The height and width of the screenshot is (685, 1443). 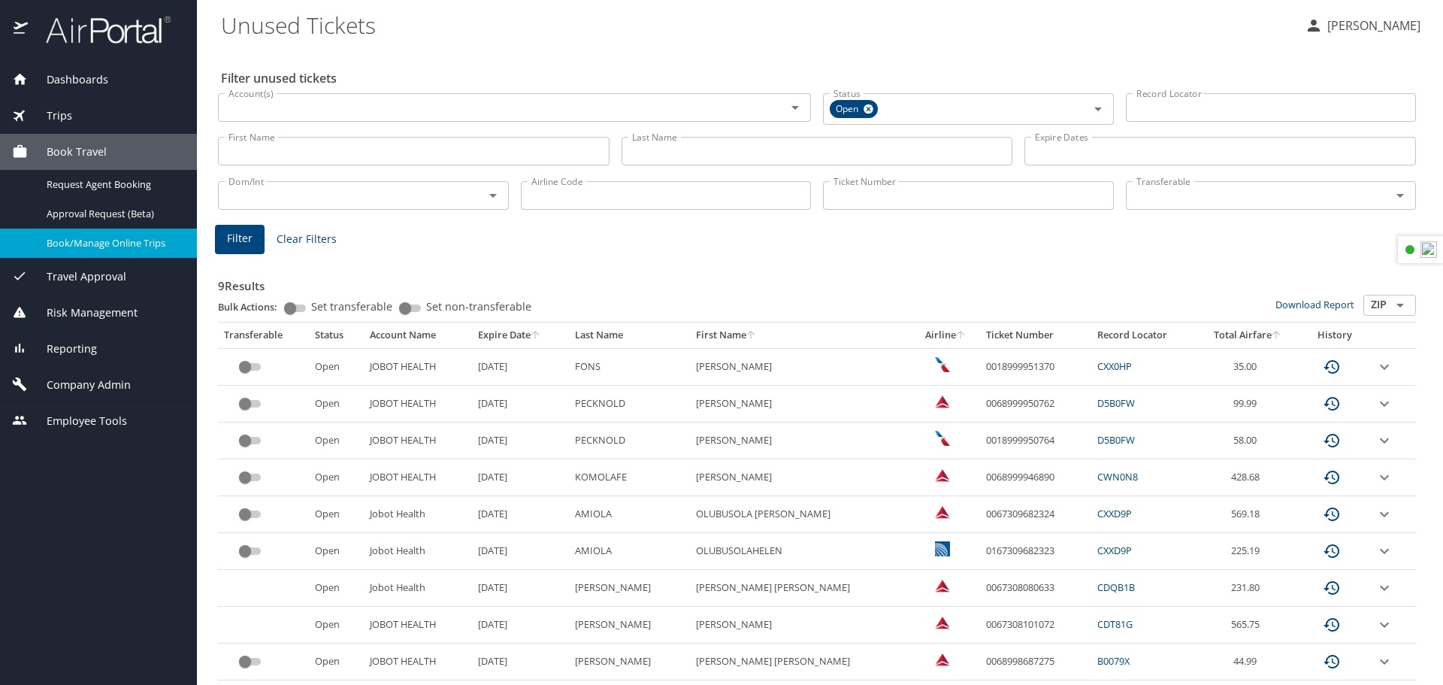 What do you see at coordinates (68, 80) in the screenshot?
I see `span: Dashboards` at bounding box center [68, 80].